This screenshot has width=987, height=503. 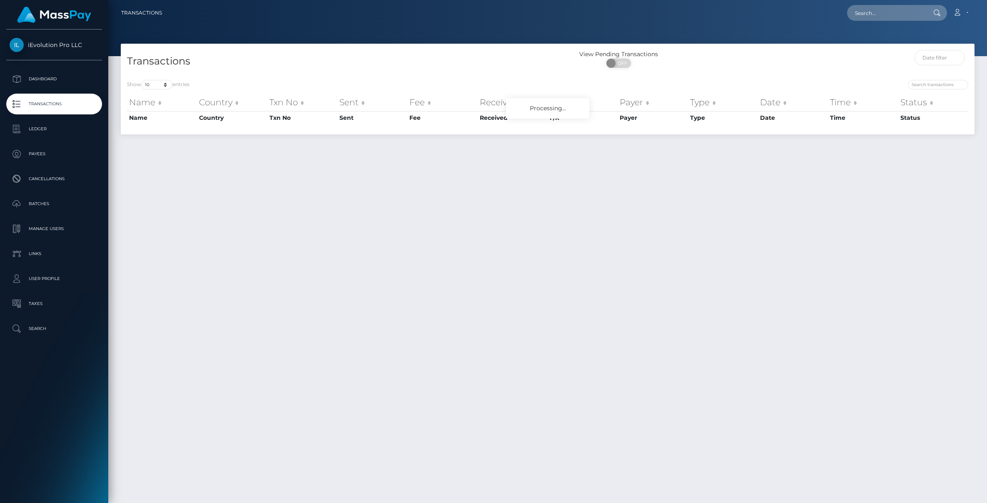 I want to click on a: Links, so click(x=54, y=254).